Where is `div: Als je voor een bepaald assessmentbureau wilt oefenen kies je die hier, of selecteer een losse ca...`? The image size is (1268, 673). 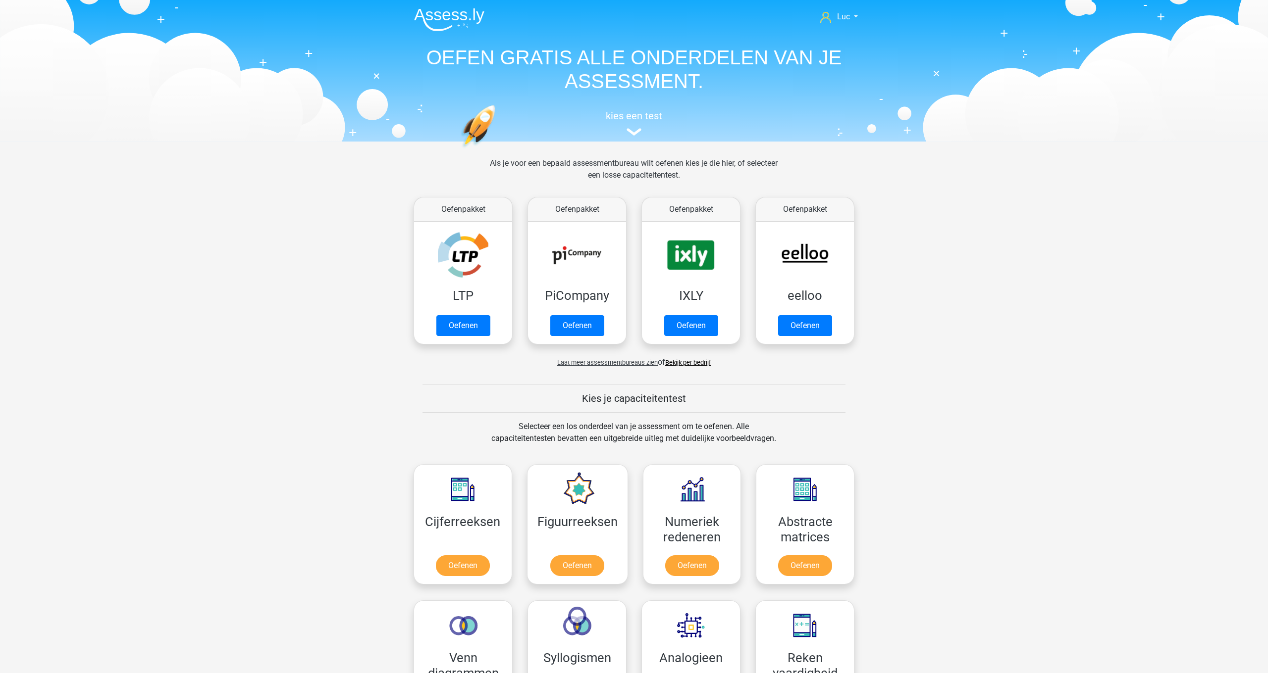 div: Als je voor een bepaald assessmentbureau wilt oefenen kies je die hier, of selecteer een losse ca... is located at coordinates (633, 175).